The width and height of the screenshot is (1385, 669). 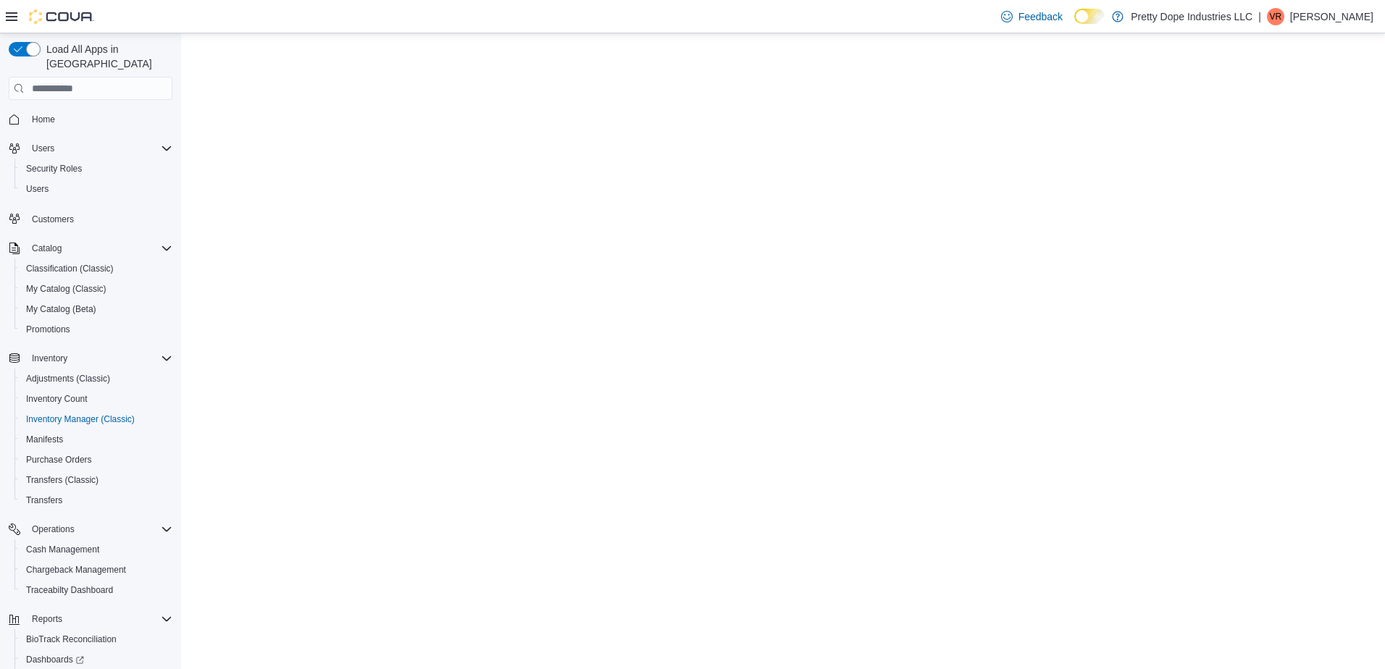 I want to click on button: Promotions, so click(x=96, y=330).